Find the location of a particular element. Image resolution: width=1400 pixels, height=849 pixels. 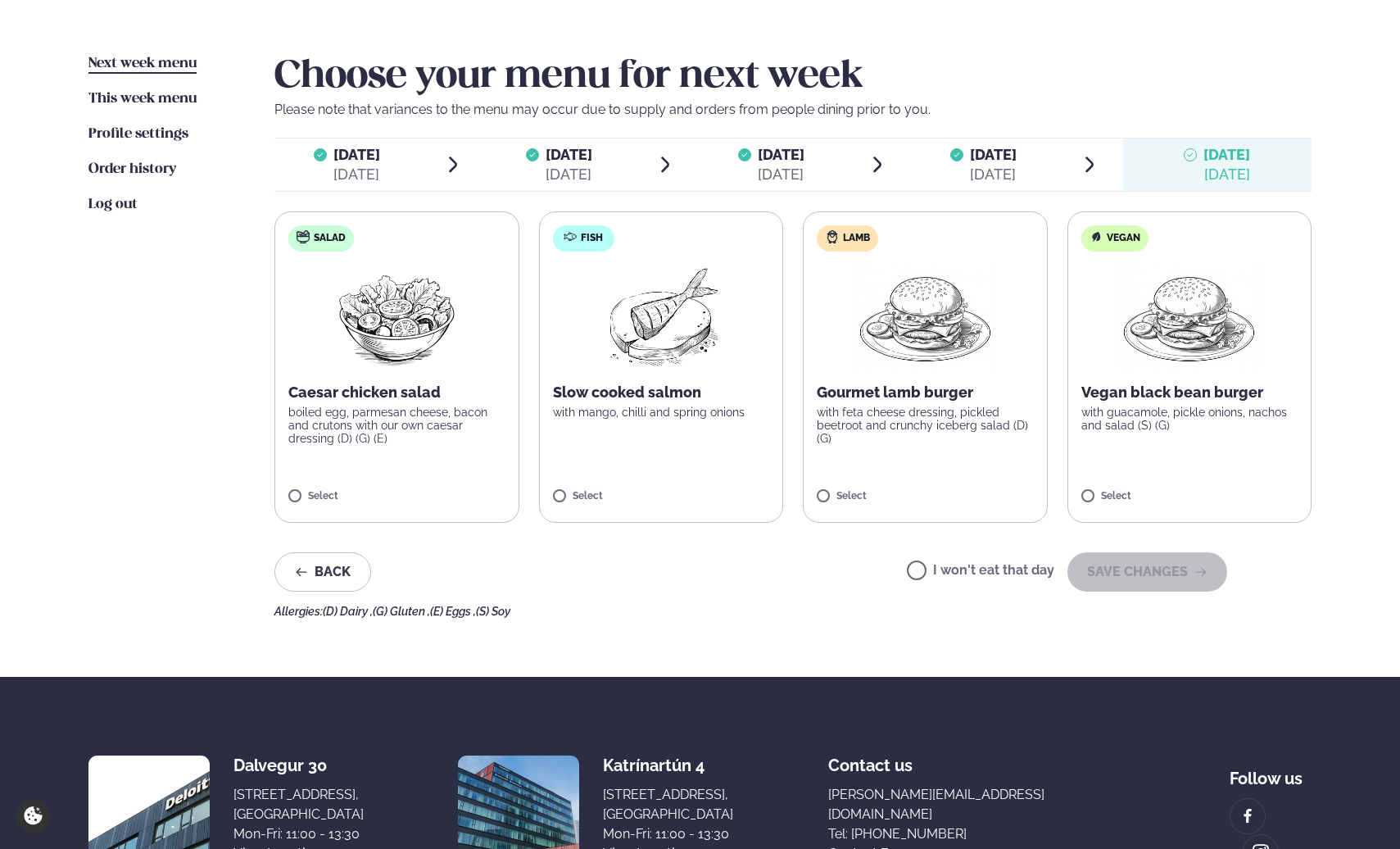

span: Profile settings is located at coordinates (139, 133).